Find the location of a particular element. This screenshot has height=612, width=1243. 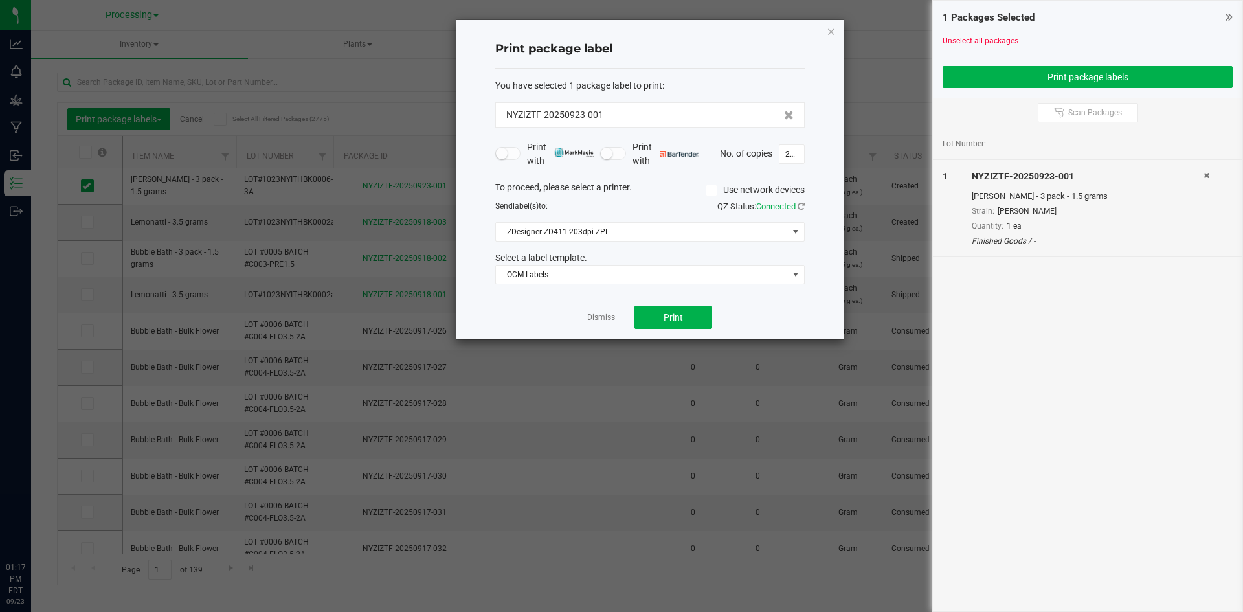

button: Print package labels is located at coordinates (1088, 77).